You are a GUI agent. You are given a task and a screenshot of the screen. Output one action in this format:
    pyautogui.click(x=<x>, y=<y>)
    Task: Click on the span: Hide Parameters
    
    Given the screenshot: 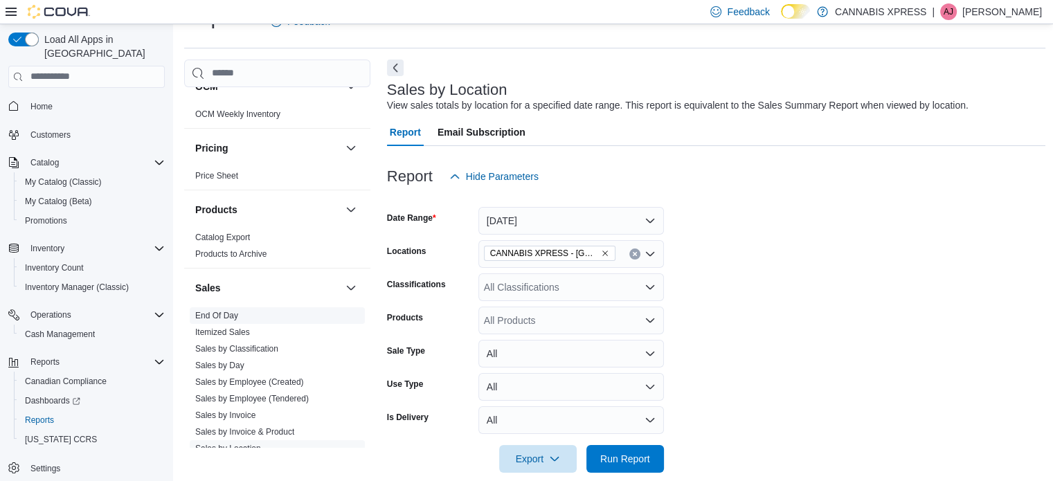 What is the action you would take?
    pyautogui.click(x=502, y=177)
    